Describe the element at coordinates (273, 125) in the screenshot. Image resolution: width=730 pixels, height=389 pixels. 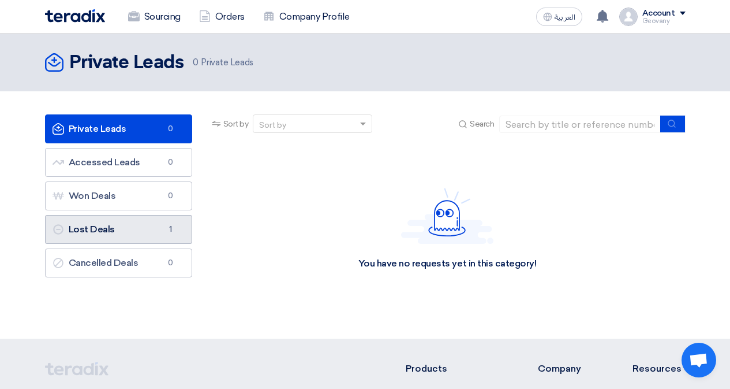
I see `div: Sort by` at that location.